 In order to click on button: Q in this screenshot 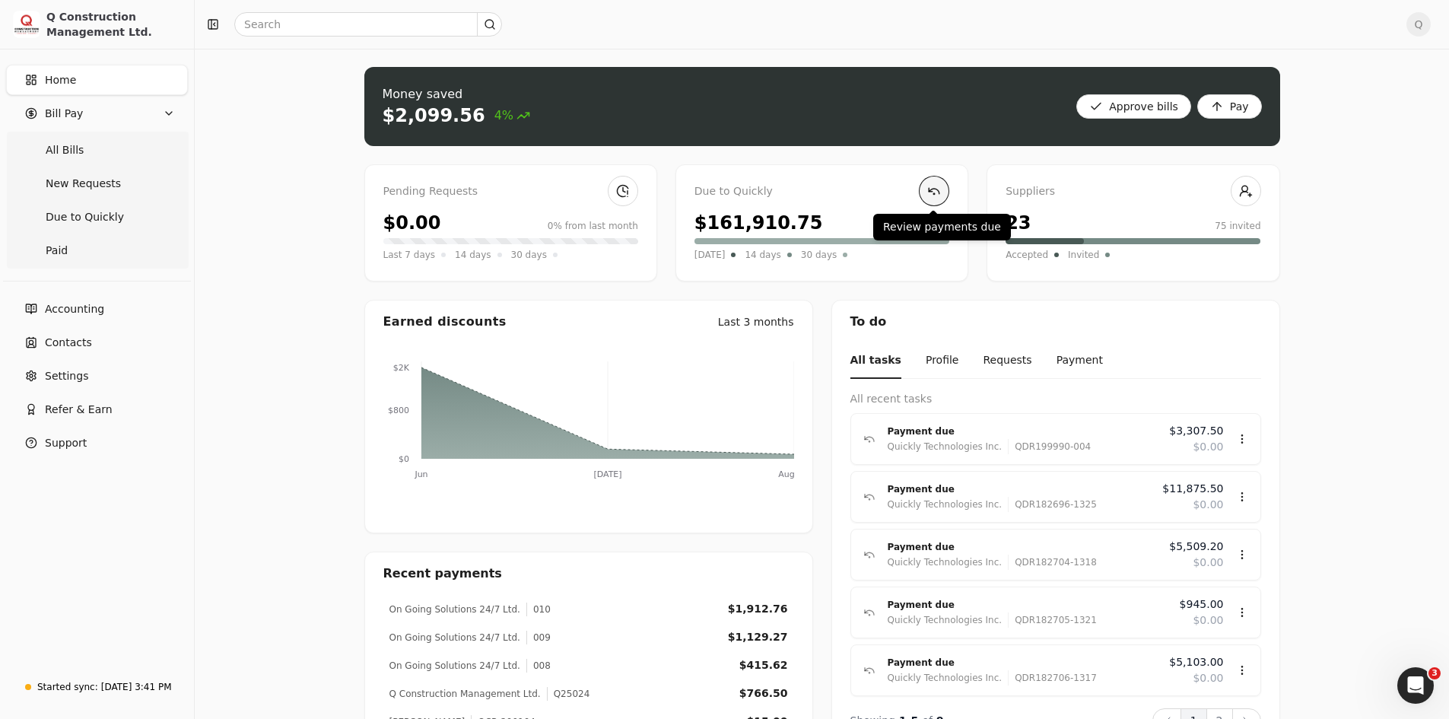, I will do `click(1418, 24)`.